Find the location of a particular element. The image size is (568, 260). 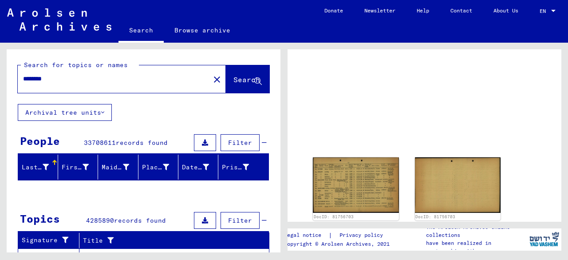

span: 33708611 is located at coordinates (100, 142).